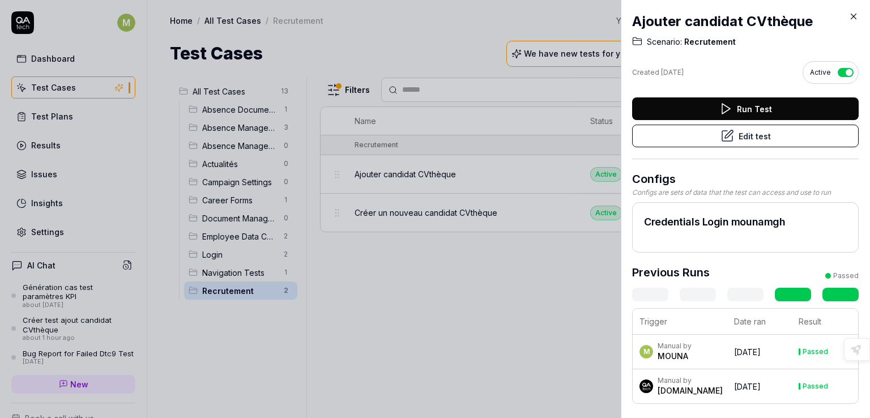 Image resolution: width=870 pixels, height=418 pixels. What do you see at coordinates (745, 136) in the screenshot?
I see `button: Edit test` at bounding box center [745, 136].